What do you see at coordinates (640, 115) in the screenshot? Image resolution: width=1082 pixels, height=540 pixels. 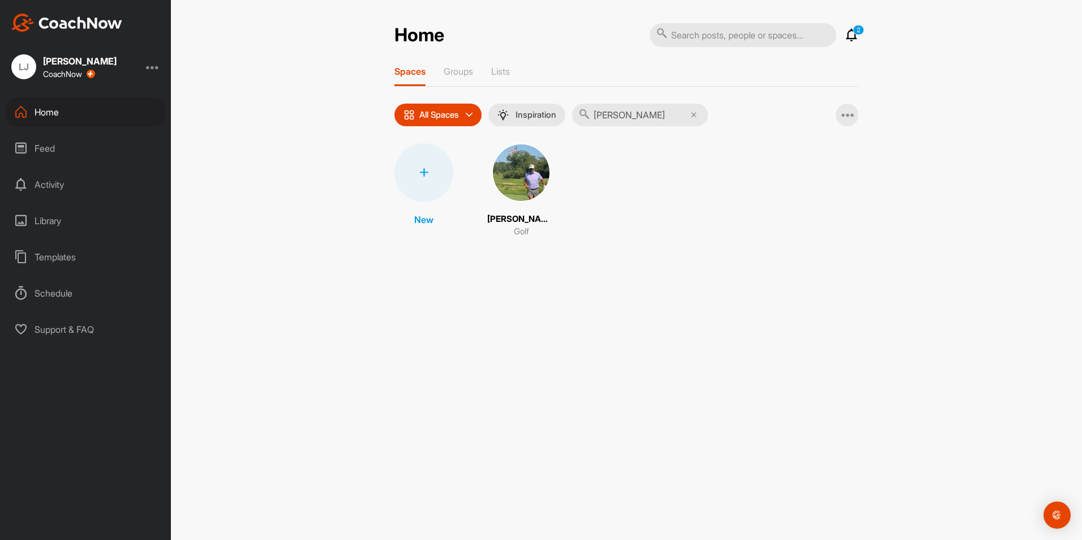 I see `input: Search...` at bounding box center [640, 115].